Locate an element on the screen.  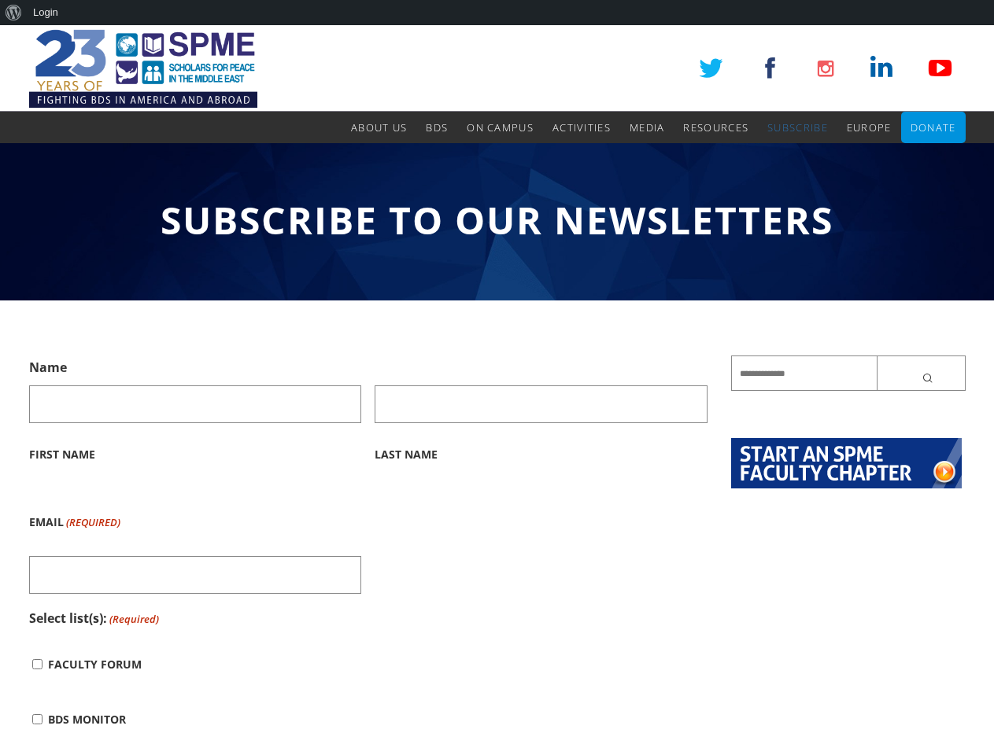
a: Resources is located at coordinates (715, 127).